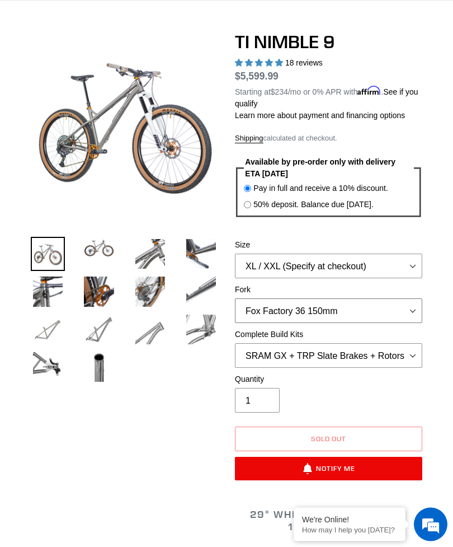 This screenshot has width=453, height=547. What do you see at coordinates (257, 77) in the screenshot?
I see `span: $5,599.99` at bounding box center [257, 77].